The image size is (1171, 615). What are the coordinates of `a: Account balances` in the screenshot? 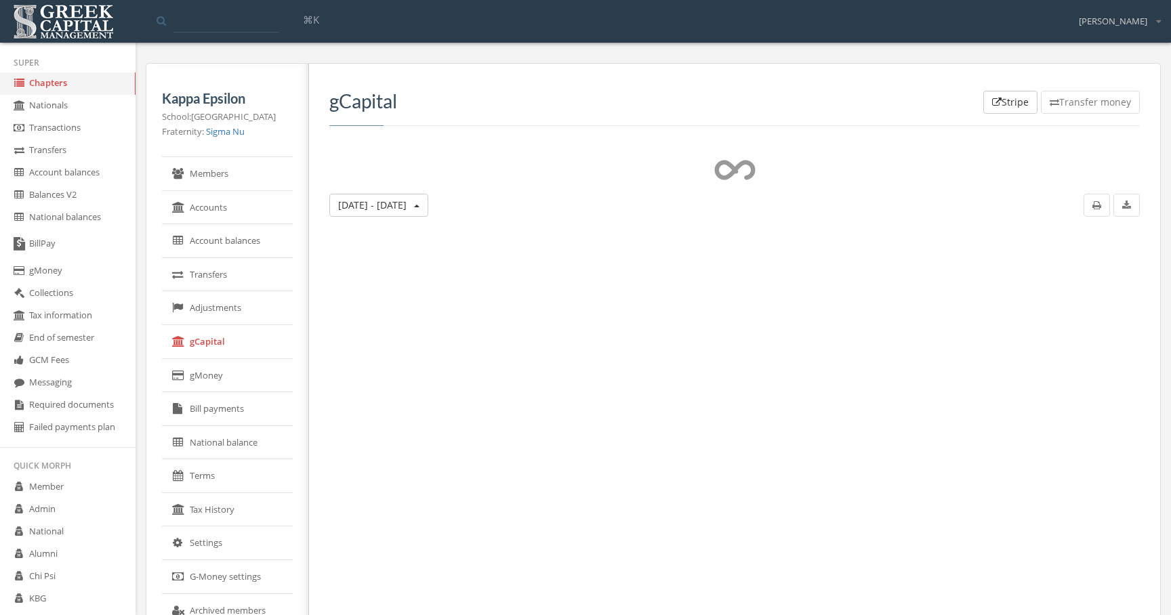 It's located at (227, 241).